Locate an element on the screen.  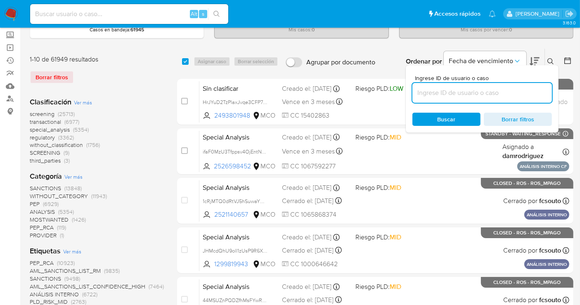
span: s is located at coordinates (203, 14).